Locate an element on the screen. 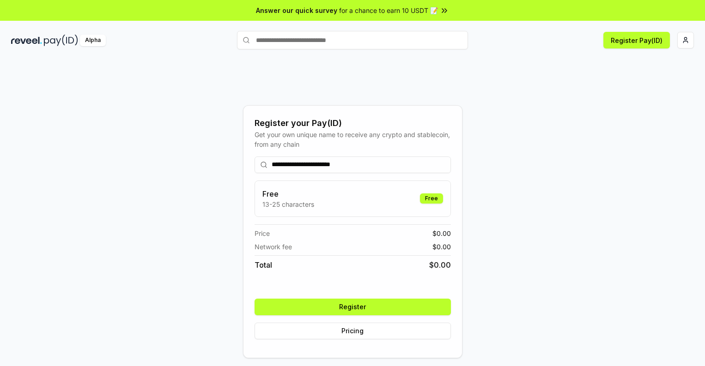  span: Answer our quick survey is located at coordinates (297, 10).